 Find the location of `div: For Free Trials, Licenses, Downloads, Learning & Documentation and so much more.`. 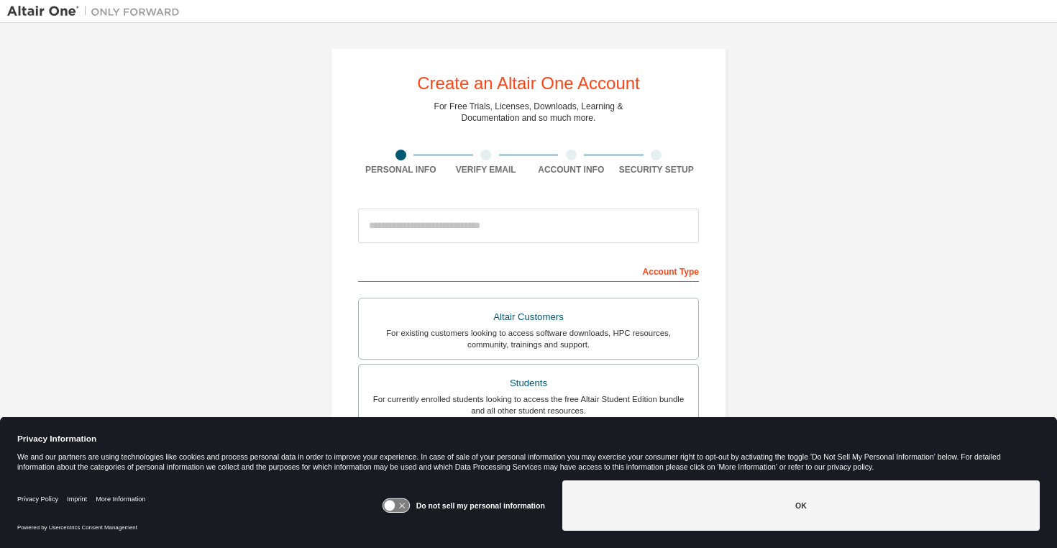

div: For Free Trials, Licenses, Downloads, Learning & Documentation and so much more. is located at coordinates (528, 112).